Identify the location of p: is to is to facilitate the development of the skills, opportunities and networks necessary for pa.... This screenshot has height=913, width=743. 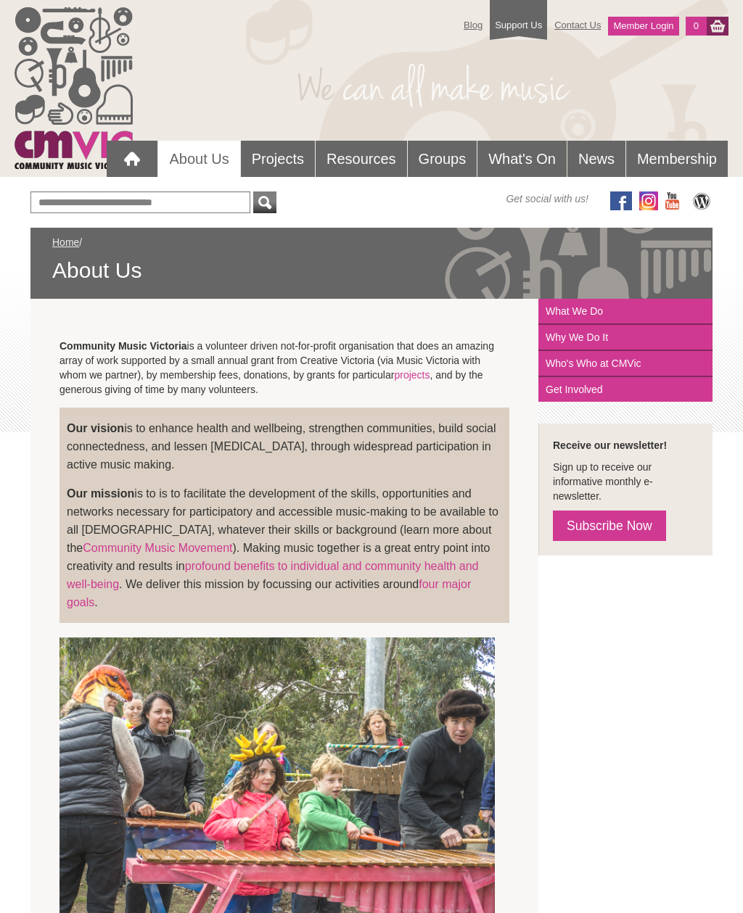
(284, 547).